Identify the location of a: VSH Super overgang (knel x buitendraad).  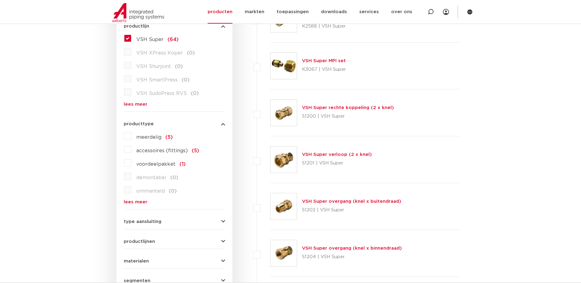
(352, 201).